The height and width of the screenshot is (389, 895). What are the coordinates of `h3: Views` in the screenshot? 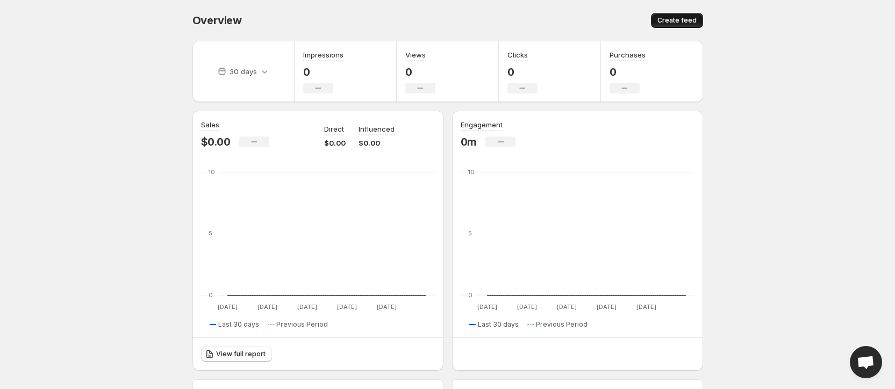 It's located at (416, 55).